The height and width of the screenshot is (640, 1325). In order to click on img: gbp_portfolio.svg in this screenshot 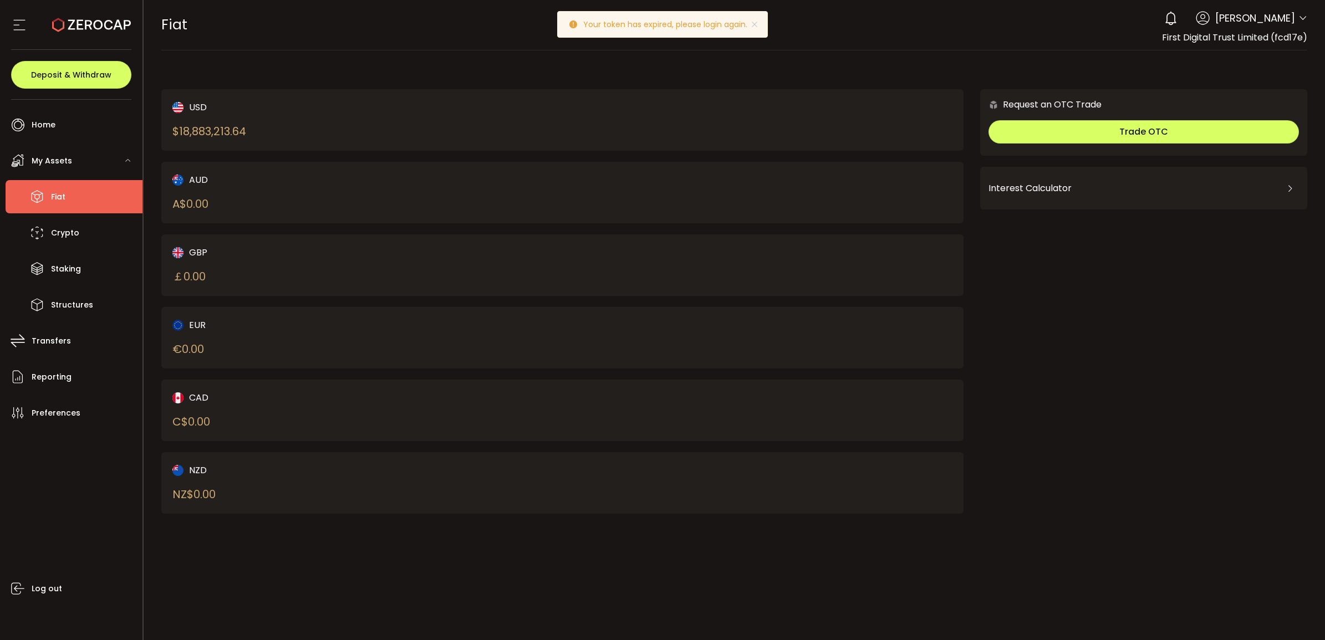, I will do `click(178, 253)`.